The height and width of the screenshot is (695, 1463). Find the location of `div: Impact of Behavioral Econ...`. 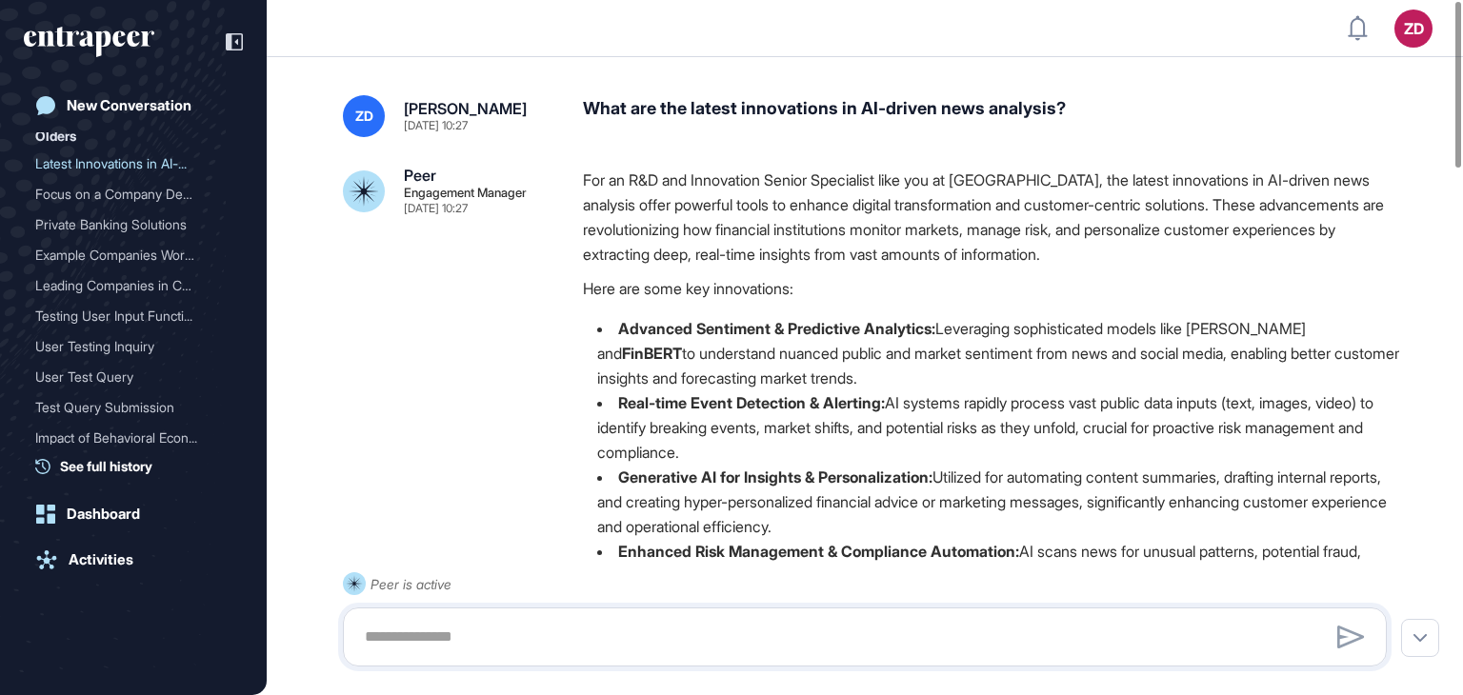

div: Impact of Behavioral Econ... is located at coordinates (126, 438).